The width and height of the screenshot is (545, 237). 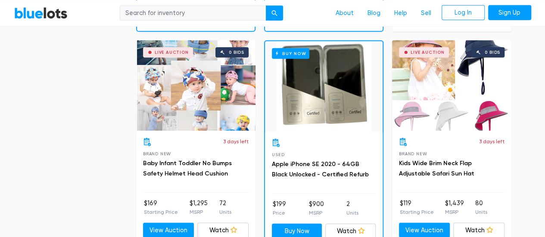 What do you see at coordinates (481, 208) in the screenshot?
I see `li: 80` at bounding box center [481, 208].